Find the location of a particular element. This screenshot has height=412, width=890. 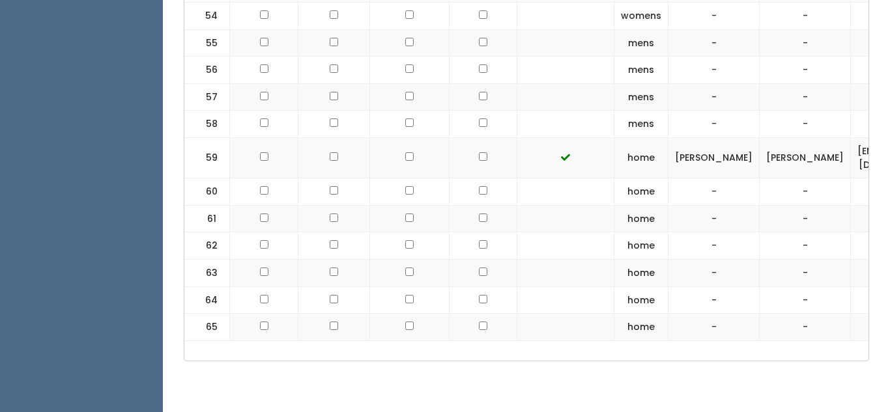

td: 63 is located at coordinates (207, 273).